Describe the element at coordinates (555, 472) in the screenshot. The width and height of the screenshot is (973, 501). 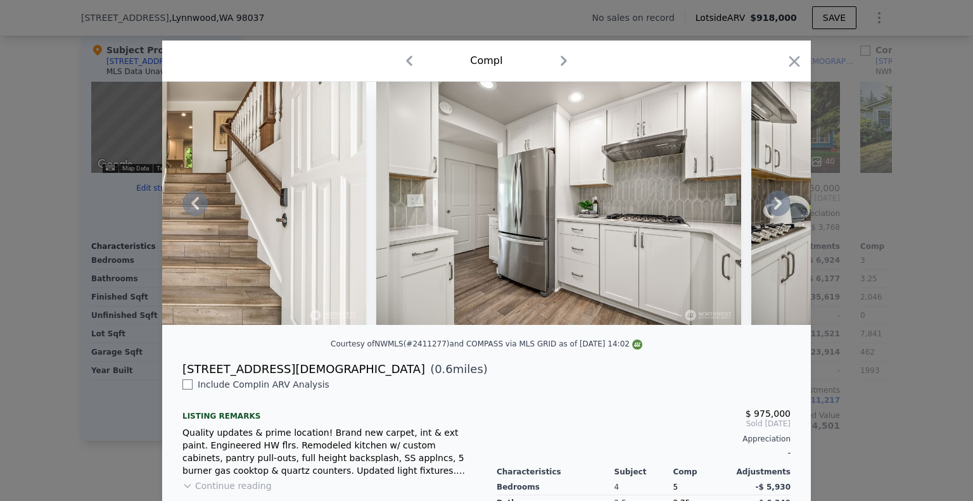
I see `div: Characteristics` at that location.